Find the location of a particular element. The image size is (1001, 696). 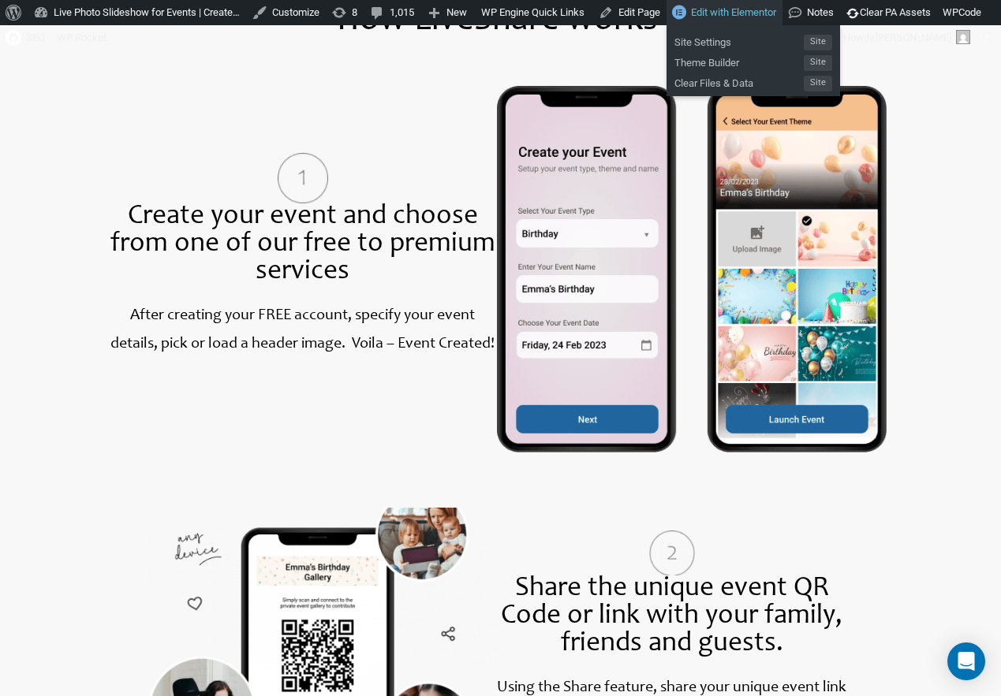

span: Site Settings is located at coordinates (739, 40).